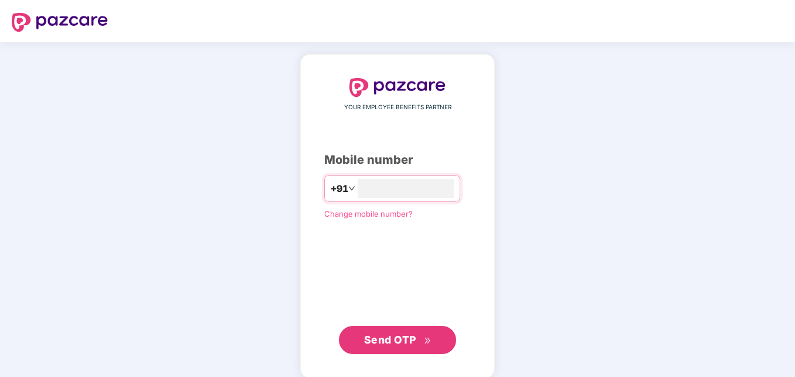 The height and width of the screenshot is (377, 795). I want to click on a: Change mobile number?, so click(368, 213).